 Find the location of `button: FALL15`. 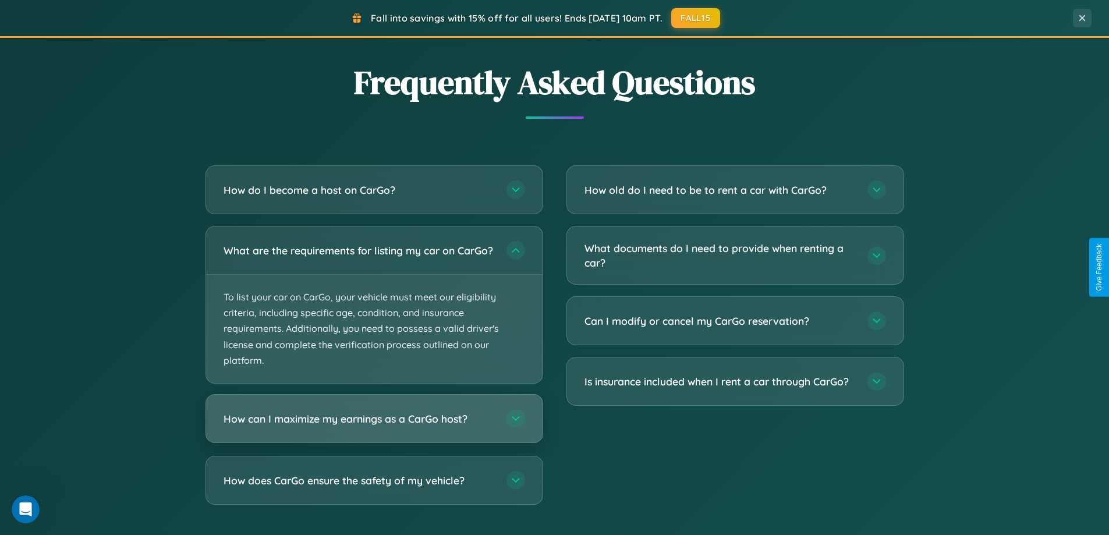

button: FALL15 is located at coordinates (696, 18).